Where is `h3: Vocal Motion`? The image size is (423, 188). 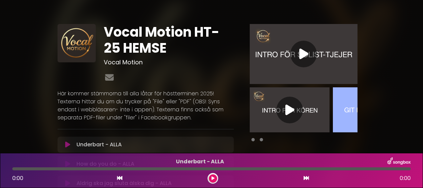 h3: Vocal Motion is located at coordinates (169, 62).